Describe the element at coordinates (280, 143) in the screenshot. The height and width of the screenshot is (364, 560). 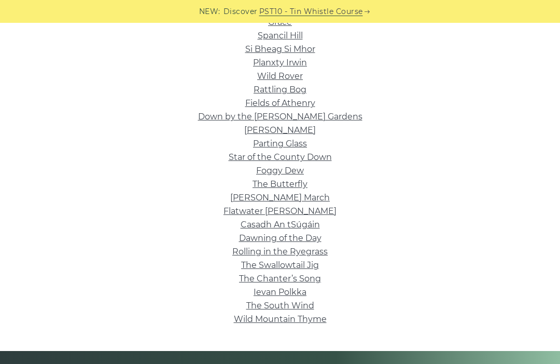
I see `a: Parting Glass` at that location.